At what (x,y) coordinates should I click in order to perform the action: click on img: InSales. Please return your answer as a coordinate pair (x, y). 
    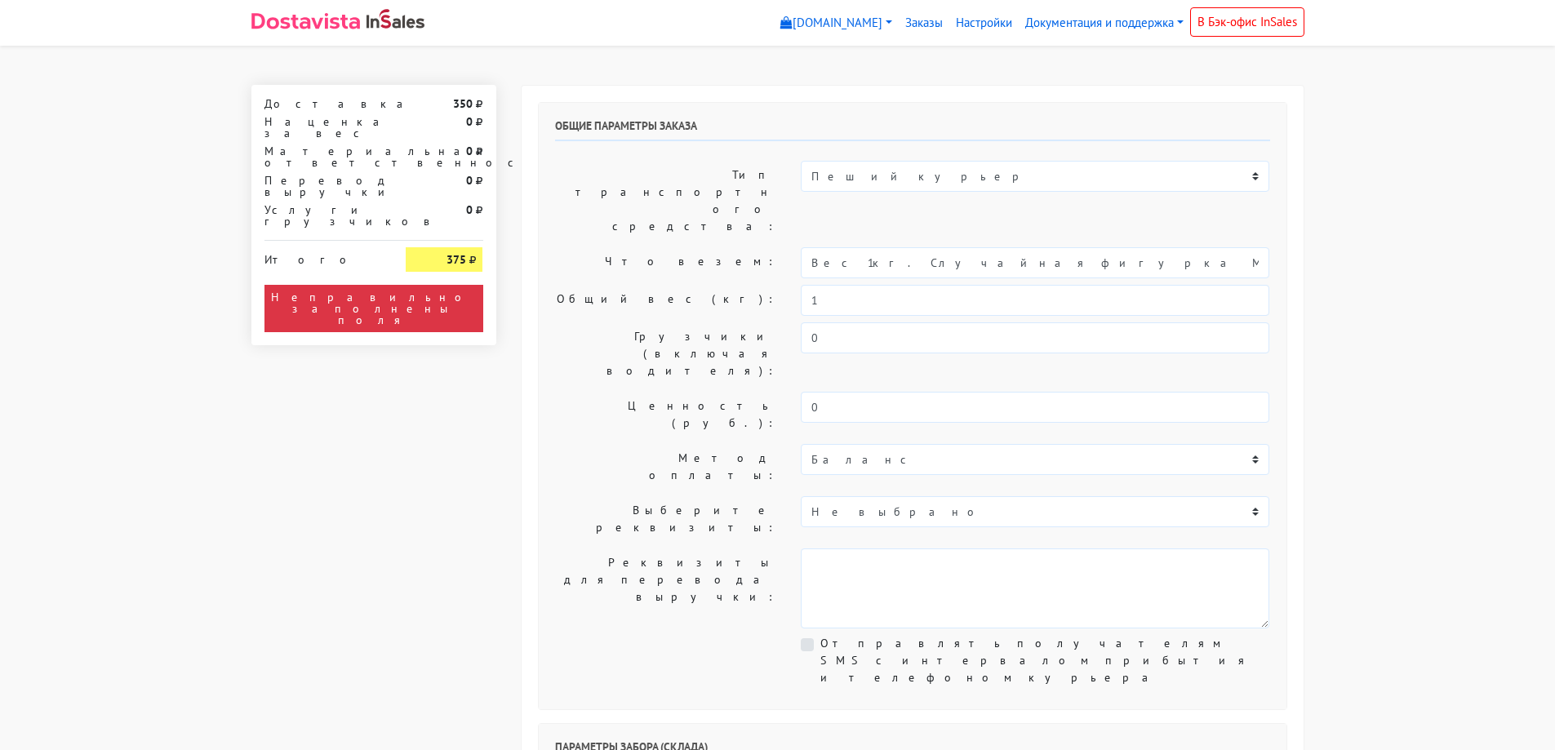
    Looking at the image, I should click on (396, 19).